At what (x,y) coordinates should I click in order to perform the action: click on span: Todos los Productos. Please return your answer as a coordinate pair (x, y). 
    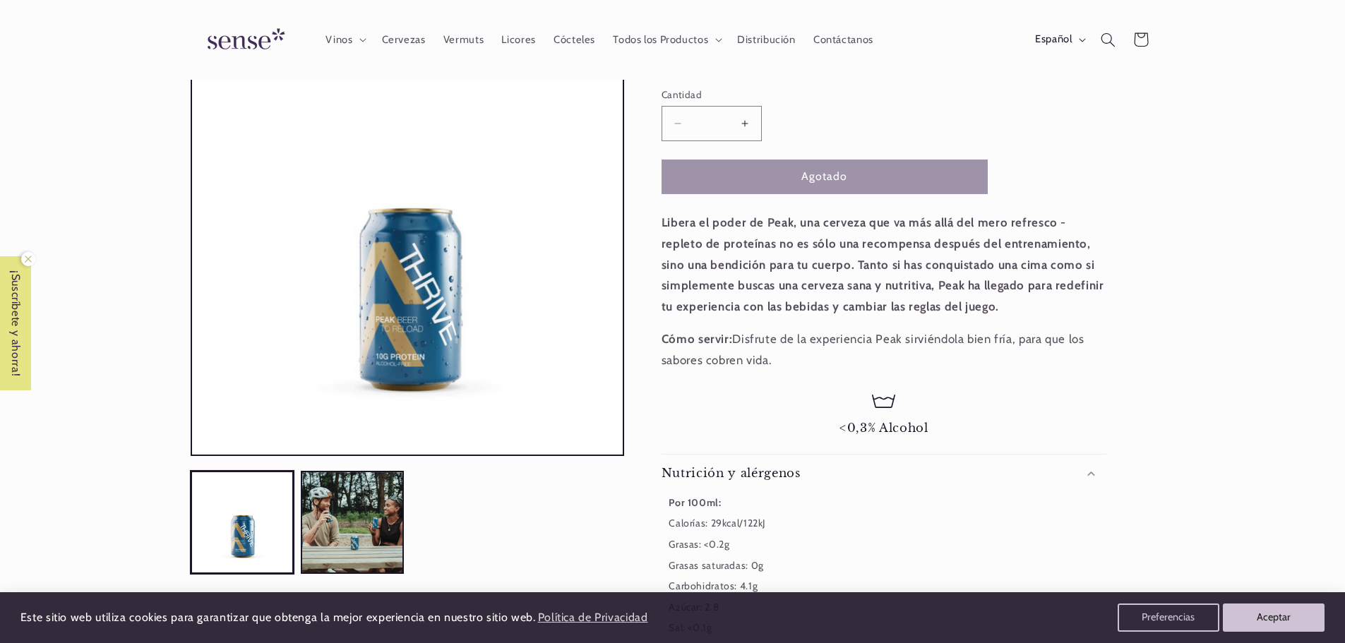
    Looking at the image, I should click on (660, 40).